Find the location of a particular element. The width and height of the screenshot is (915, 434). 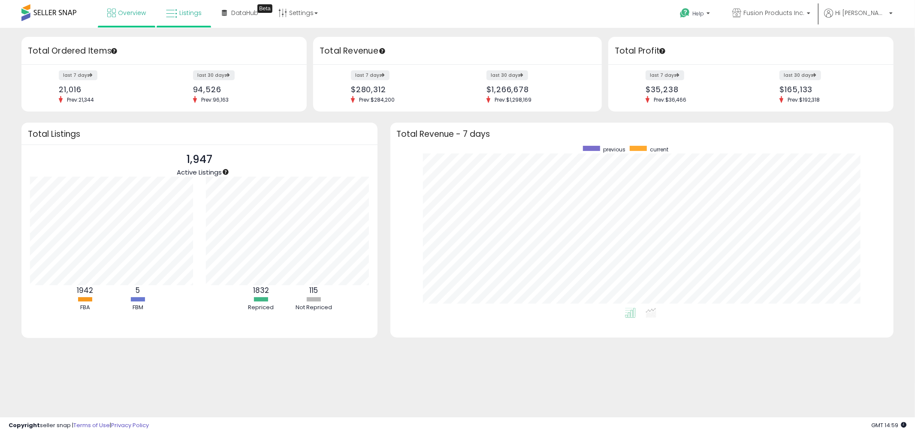

div: 21,016 is located at coordinates (108, 89).